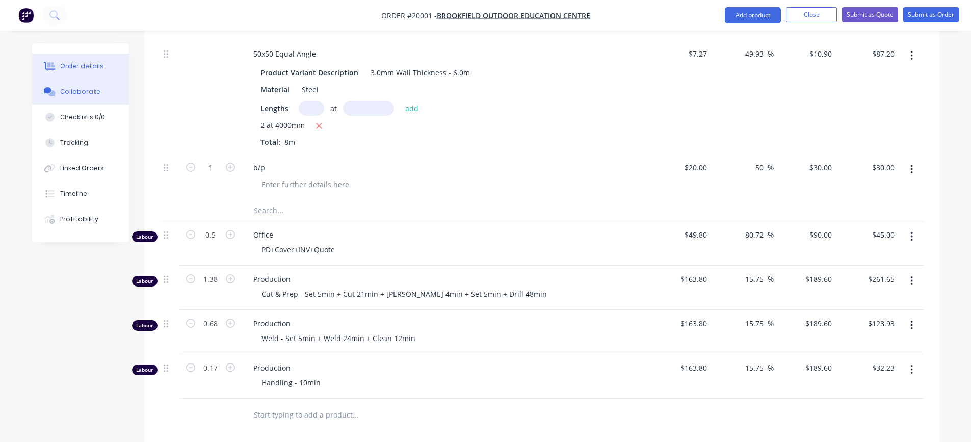  What do you see at coordinates (449, 234) in the screenshot?
I see `span: Office` at bounding box center [449, 234].